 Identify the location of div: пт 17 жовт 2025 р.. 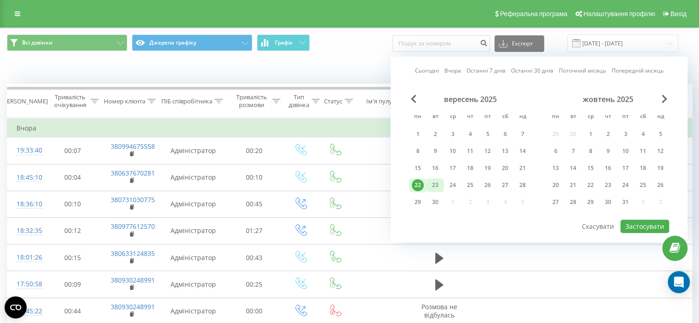
(625, 168).